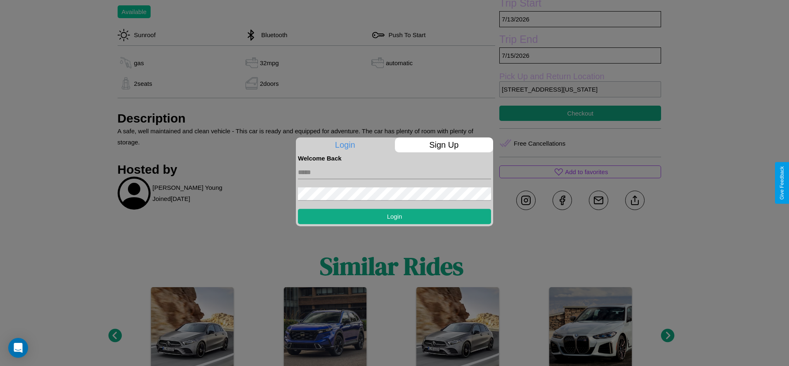 Image resolution: width=789 pixels, height=366 pixels. I want to click on div: Give Feedback, so click(782, 183).